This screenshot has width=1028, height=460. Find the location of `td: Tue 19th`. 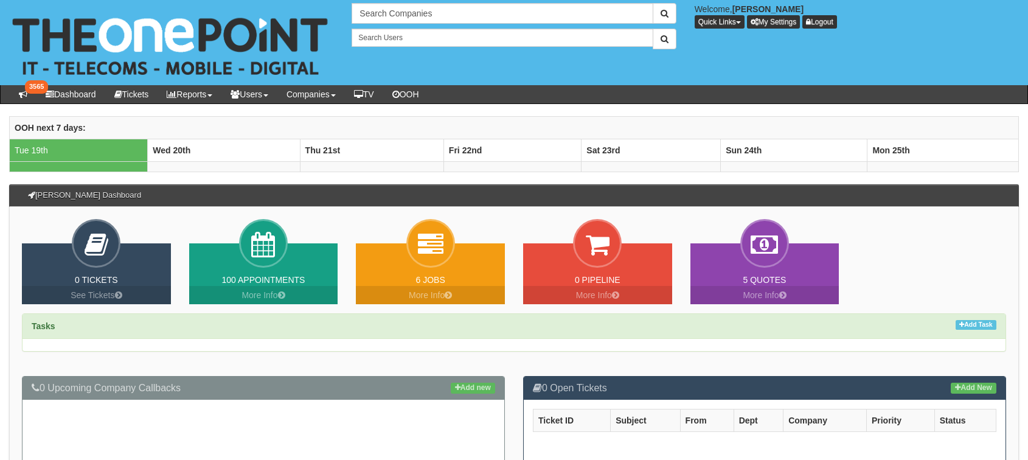

td: Tue 19th is located at coordinates (78, 150).